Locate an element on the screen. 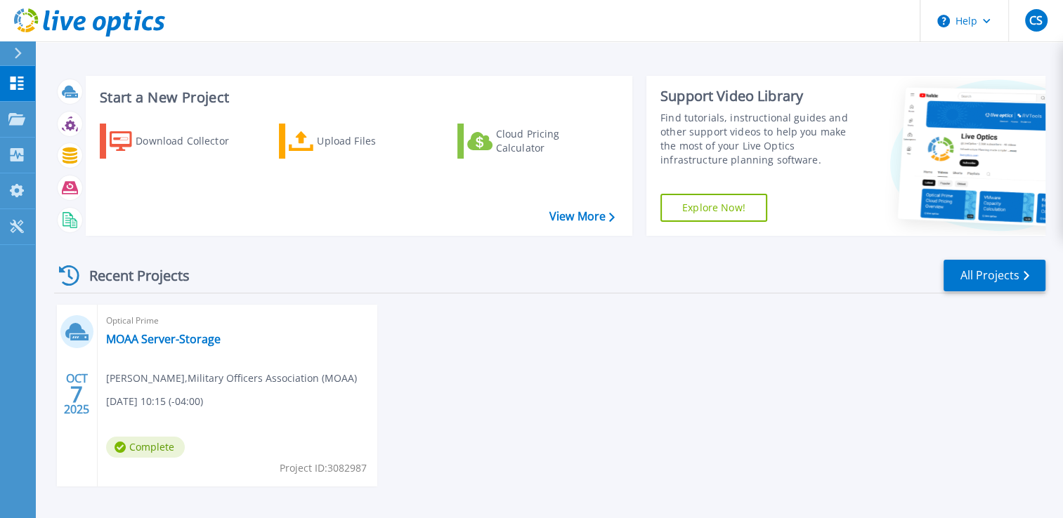 The width and height of the screenshot is (1063, 518). a: Upload Files is located at coordinates (357, 141).